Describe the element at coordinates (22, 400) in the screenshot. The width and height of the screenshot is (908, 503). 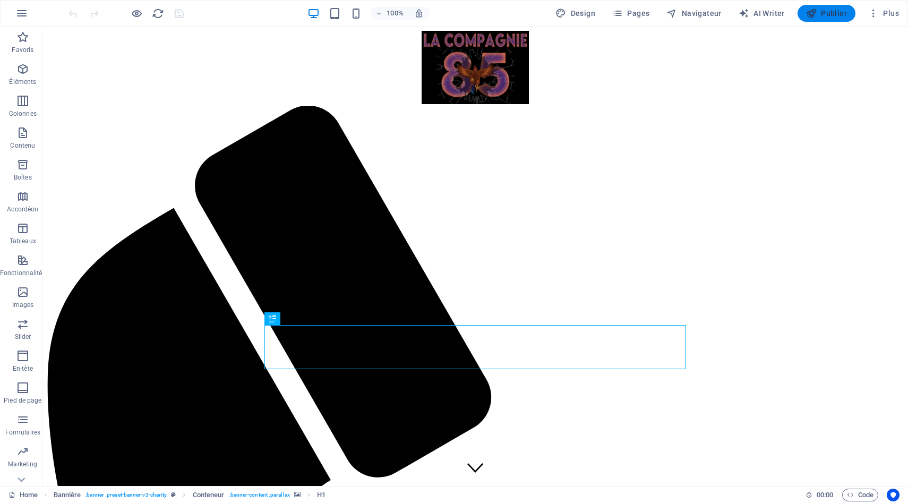
I see `p: Pied de page` at that location.